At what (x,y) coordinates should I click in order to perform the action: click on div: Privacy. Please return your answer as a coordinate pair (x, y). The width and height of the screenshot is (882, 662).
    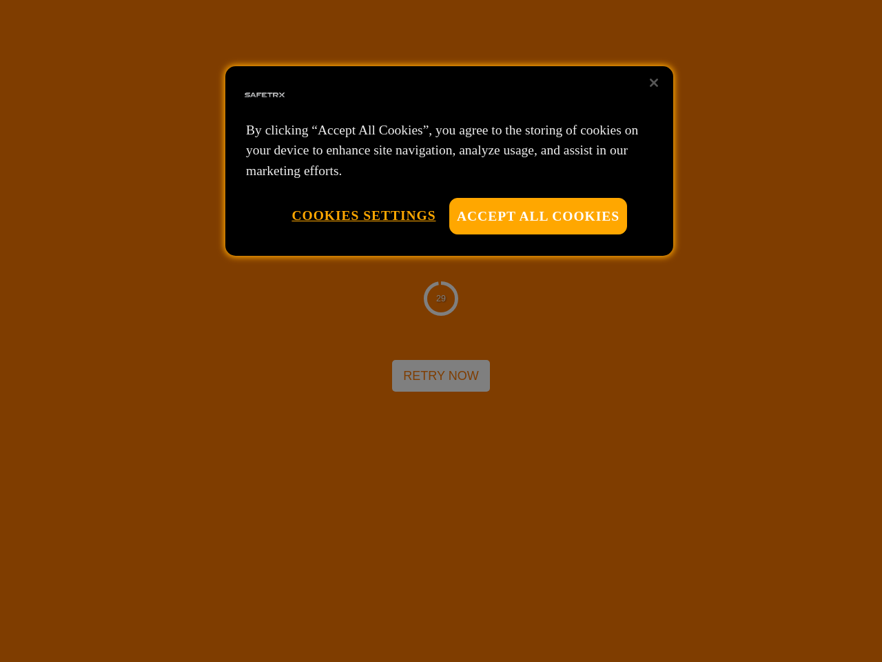
    Looking at the image, I should click on (449, 161).